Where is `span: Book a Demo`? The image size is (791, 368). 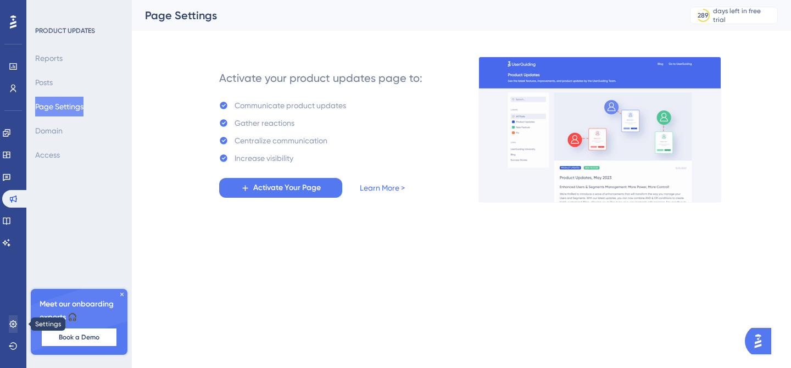
span: Book a Demo is located at coordinates (79, 337).